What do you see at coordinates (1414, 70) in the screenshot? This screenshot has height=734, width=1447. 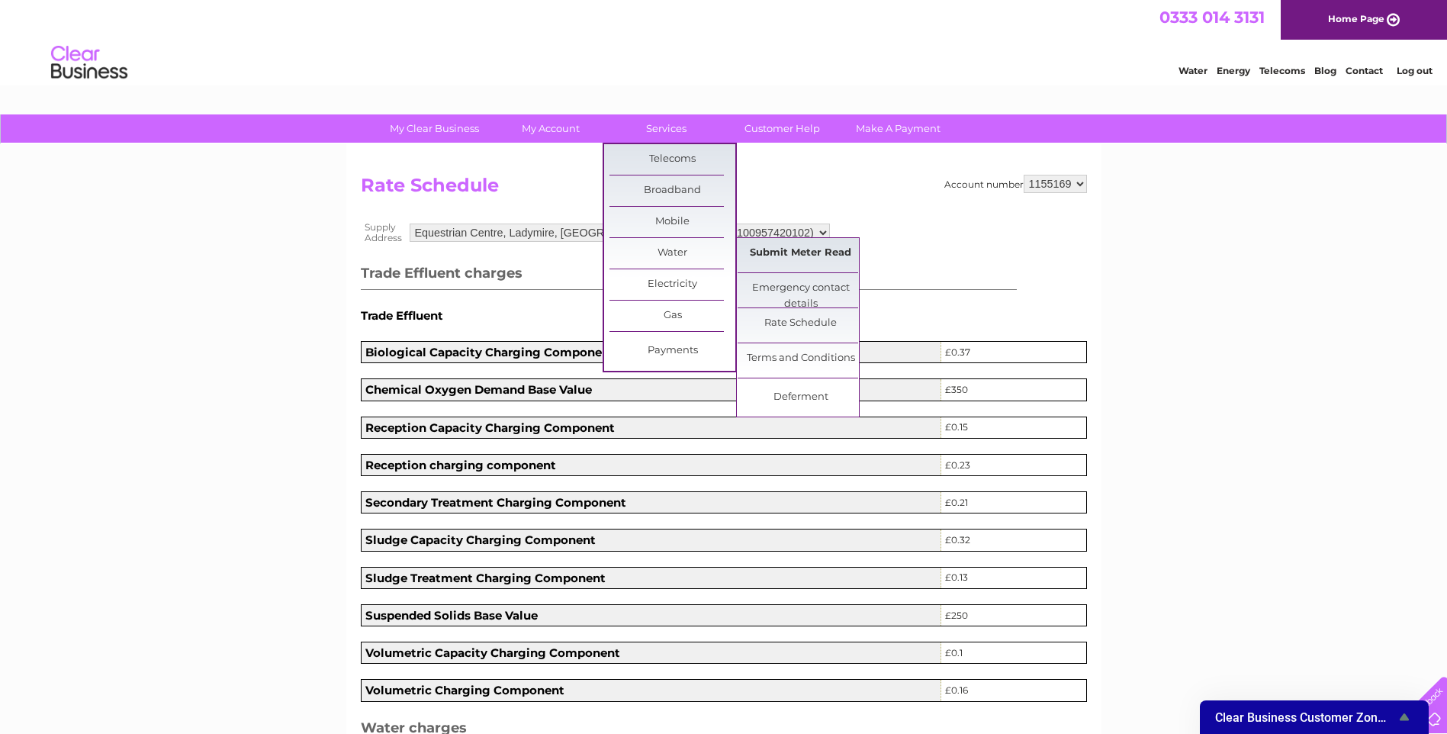 I see `a: Log out` at bounding box center [1414, 70].